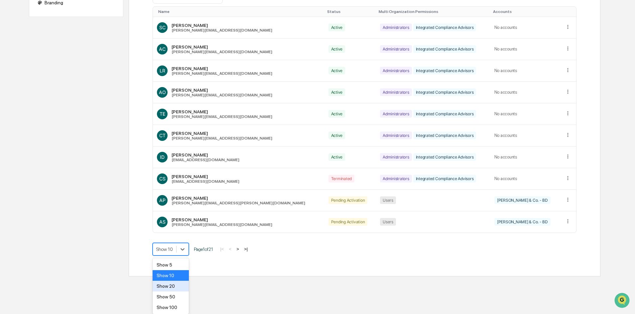 The image size is (635, 314). I want to click on span: CT, so click(162, 135).